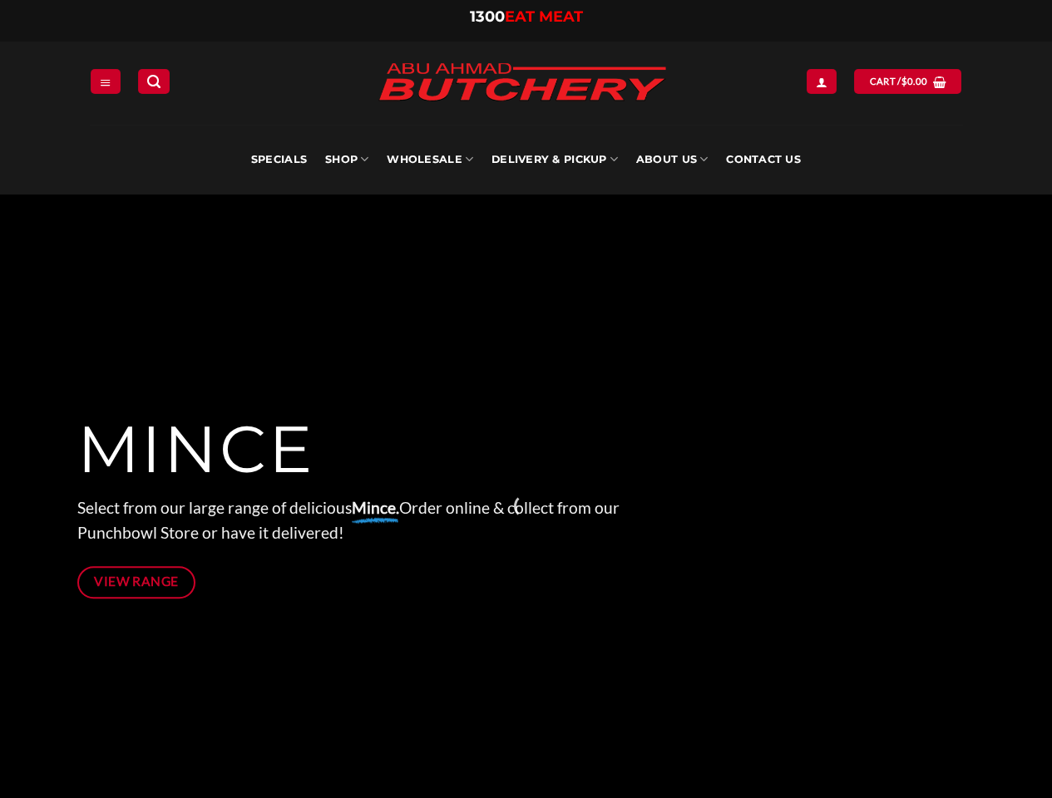  Describe the element at coordinates (526, 17) in the screenshot. I see `a: 1300EAT MEAT` at that location.